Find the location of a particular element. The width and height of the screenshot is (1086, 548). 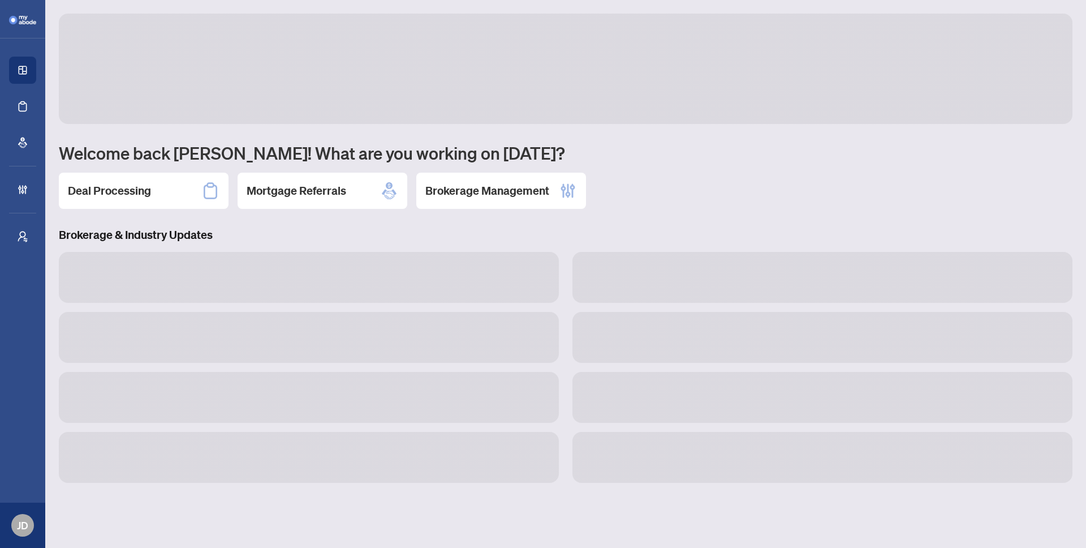

h2: Mortgage Referrals is located at coordinates (296, 191).